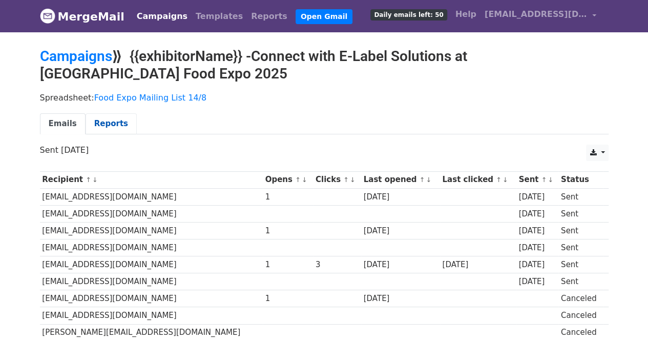 The width and height of the screenshot is (648, 341). I want to click on div: 3, so click(337, 264).